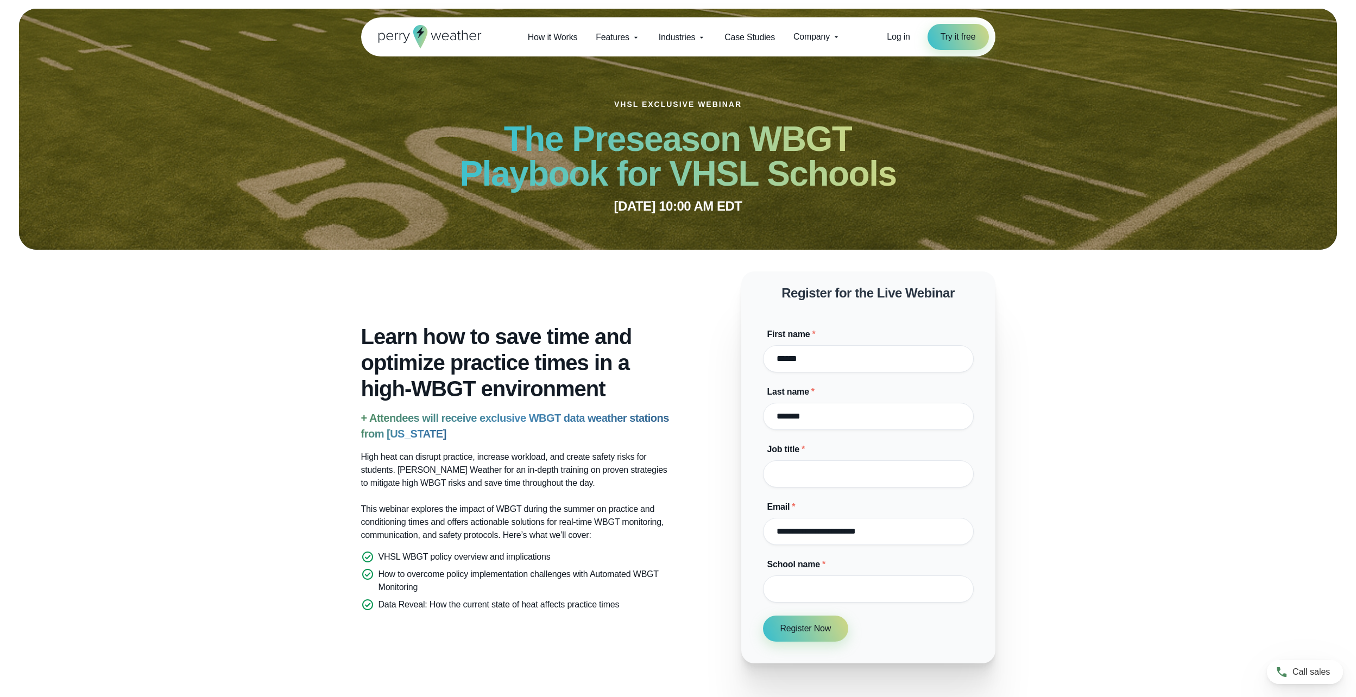 The height and width of the screenshot is (697, 1356). Describe the element at coordinates (749, 37) in the screenshot. I see `span: Case Studies` at that location.